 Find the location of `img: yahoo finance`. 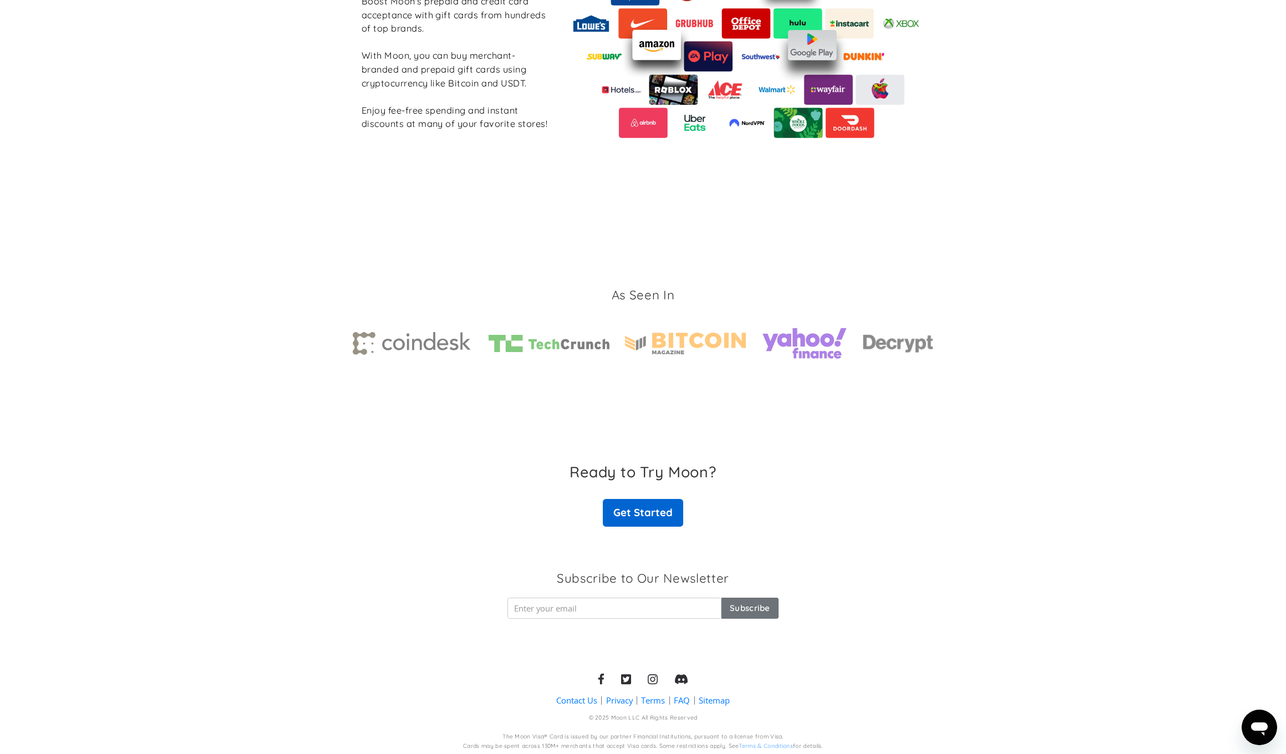

img: yahoo finance is located at coordinates (804, 343).